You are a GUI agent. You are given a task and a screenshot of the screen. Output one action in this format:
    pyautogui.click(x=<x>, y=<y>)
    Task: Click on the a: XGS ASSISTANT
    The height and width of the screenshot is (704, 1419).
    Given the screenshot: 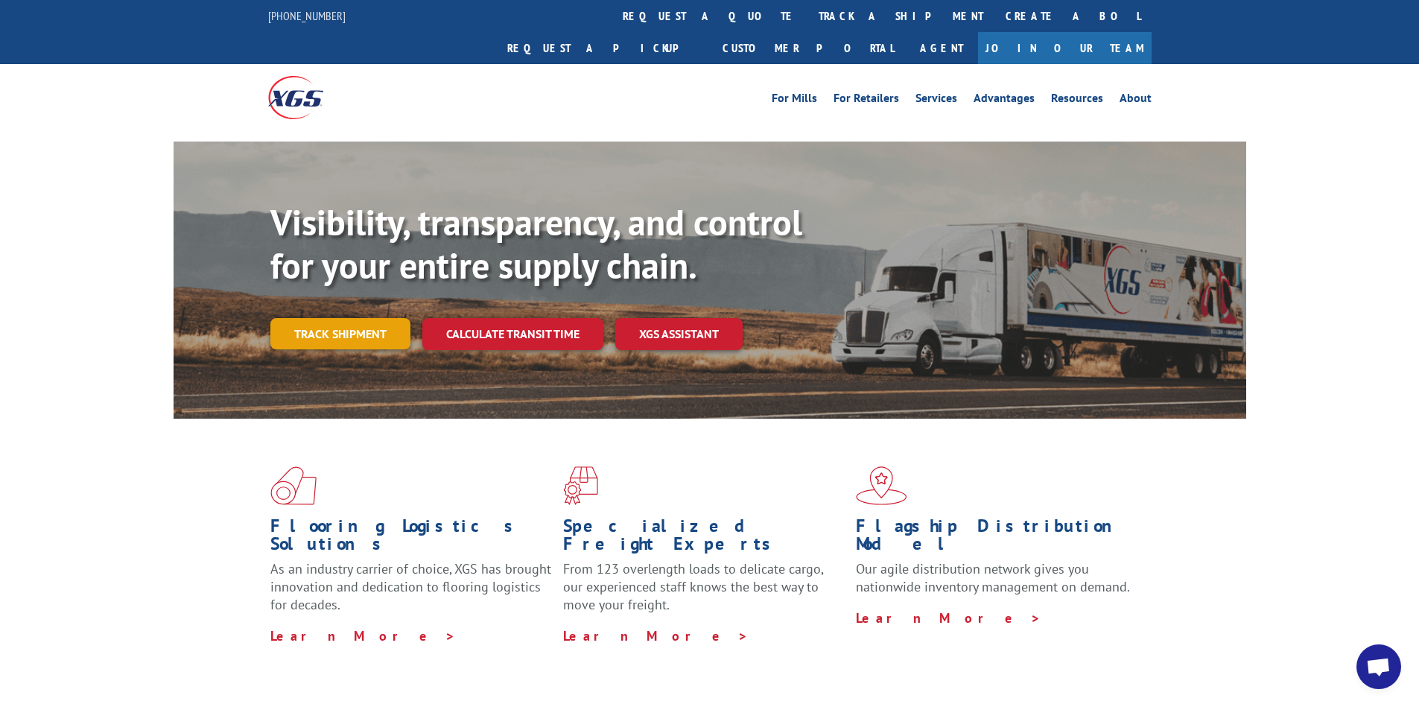 What is the action you would take?
    pyautogui.click(x=679, y=334)
    